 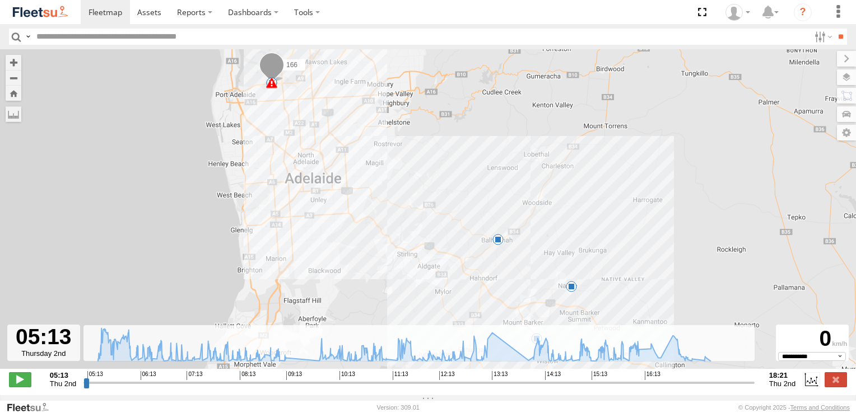 I want to click on span: 13:13, so click(x=500, y=376).